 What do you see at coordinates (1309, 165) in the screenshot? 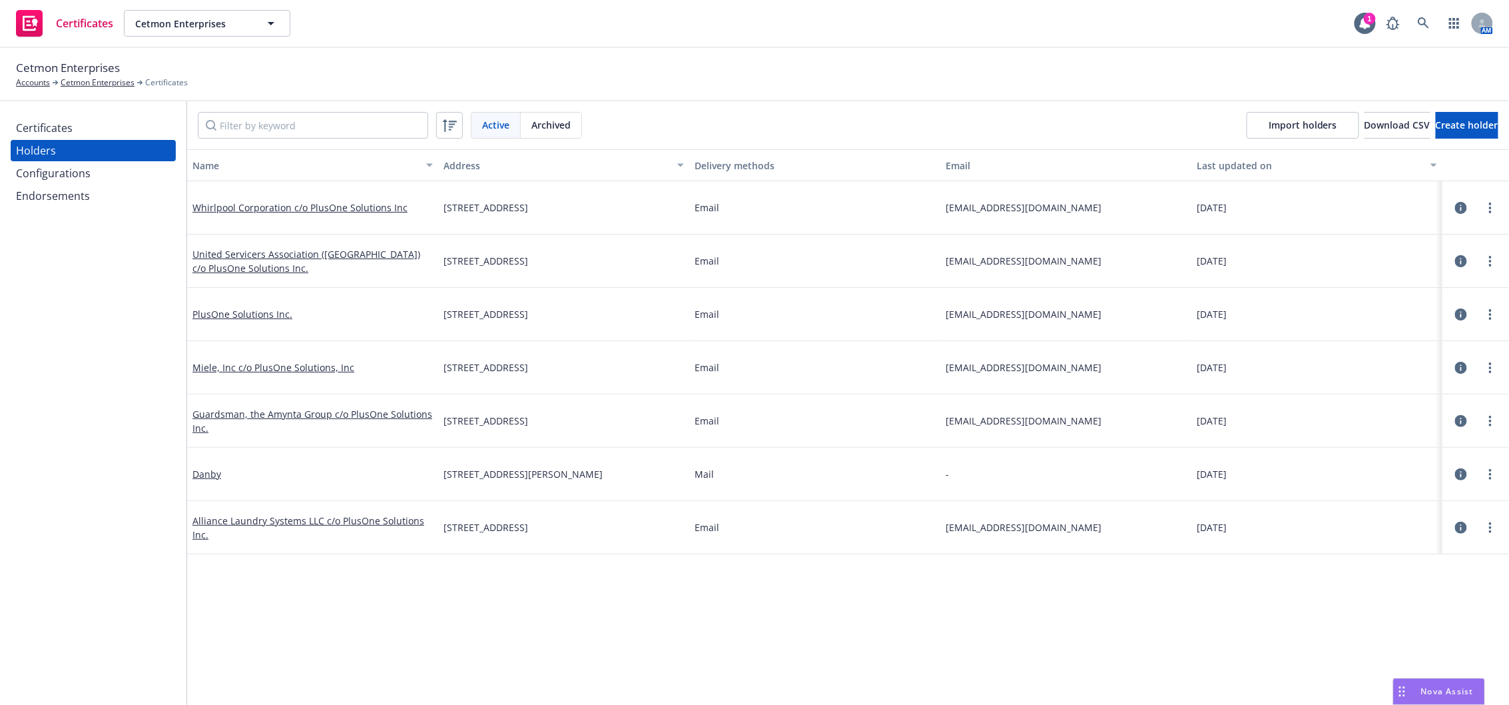
I see `div: Last updated on` at bounding box center [1309, 165].